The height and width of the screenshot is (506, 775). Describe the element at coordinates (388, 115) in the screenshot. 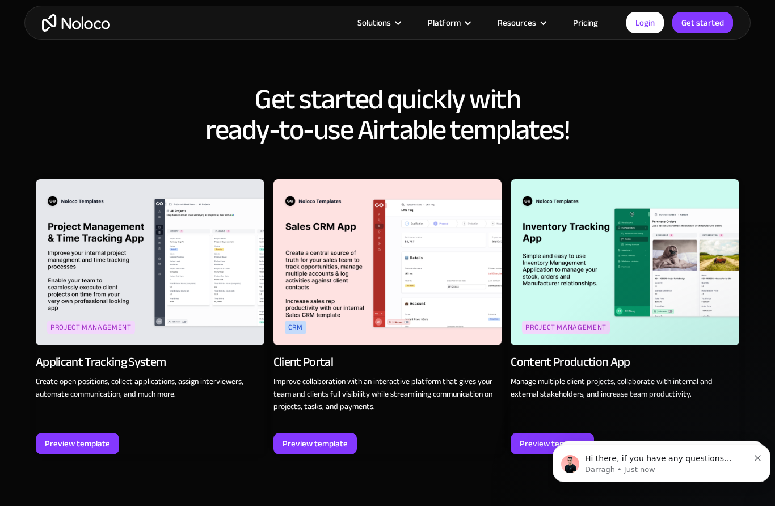

I see `h2: Get started quickly with ready-to-use Airtable templates!` at that location.